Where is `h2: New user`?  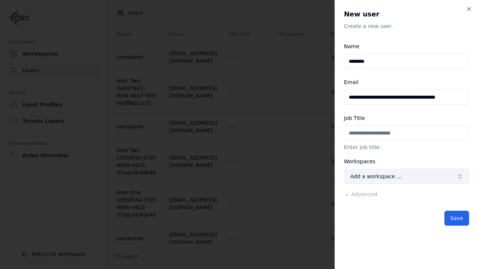 h2: New user is located at coordinates (406, 14).